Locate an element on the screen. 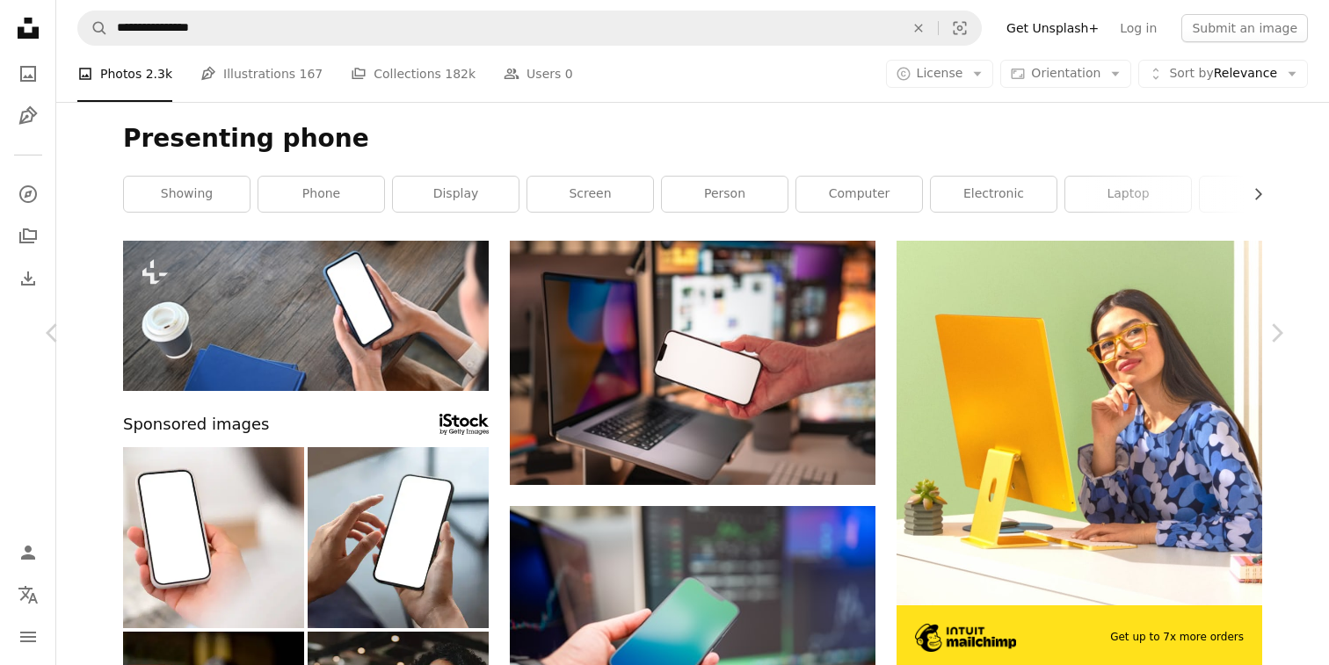 This screenshot has height=665, width=1329. button: Menu is located at coordinates (28, 637).